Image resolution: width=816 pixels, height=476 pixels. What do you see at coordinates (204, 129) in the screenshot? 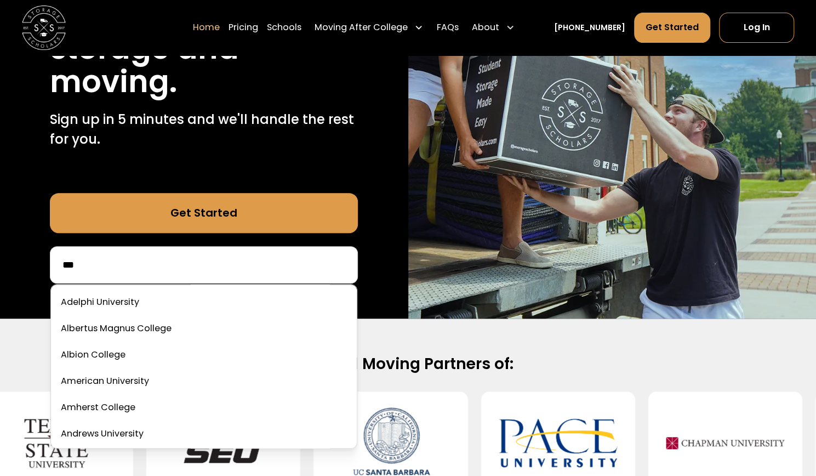
I see `p: Sign up in 5 minutes and we'll handle the rest for you.` at bounding box center [204, 129].